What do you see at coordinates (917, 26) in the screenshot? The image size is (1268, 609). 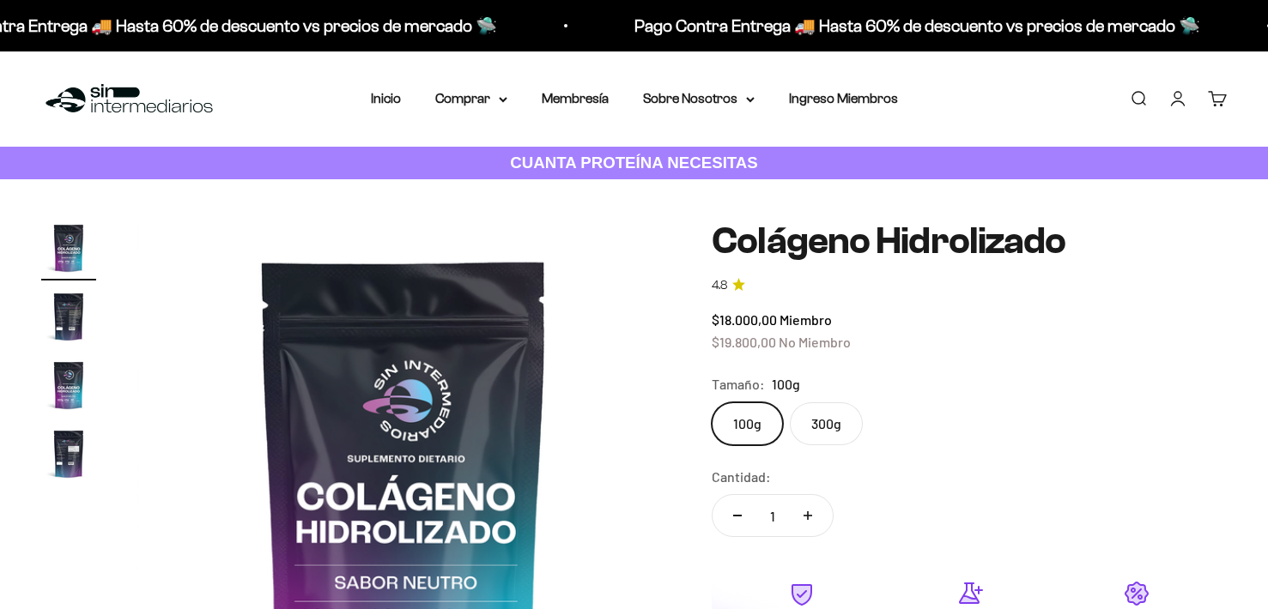 I see `p: Pago Contra Entrega 🚚 Hasta 60% de descuento vs precios de mercado 🛸` at bounding box center [917, 26].